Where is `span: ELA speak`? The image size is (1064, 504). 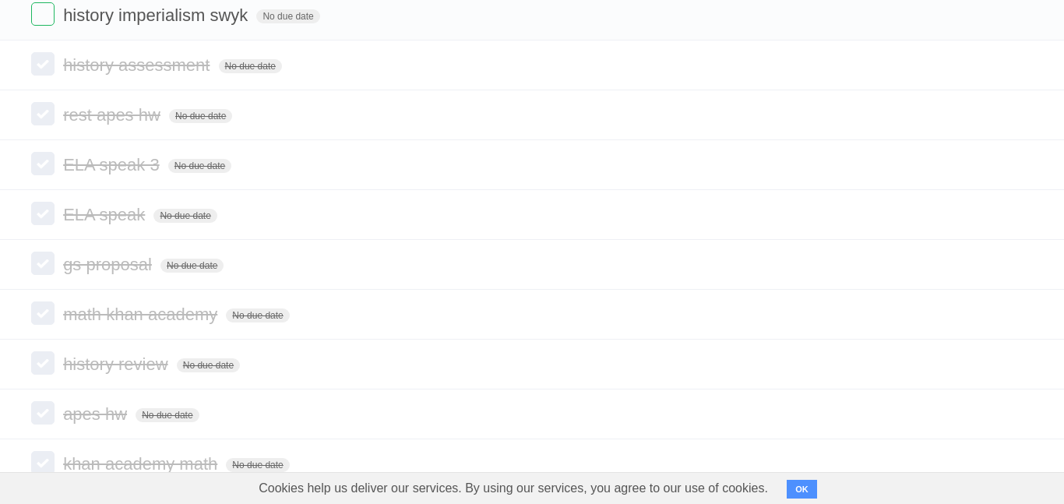
span: ELA speak is located at coordinates (106, 214).